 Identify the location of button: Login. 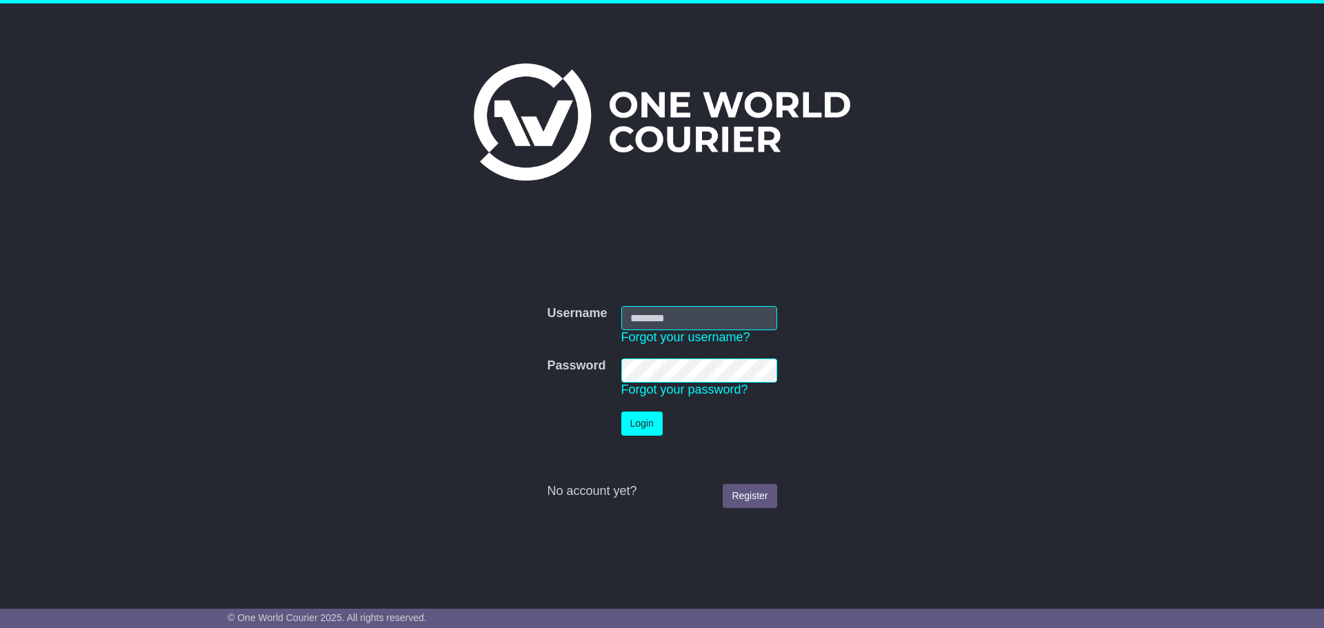
(642, 423).